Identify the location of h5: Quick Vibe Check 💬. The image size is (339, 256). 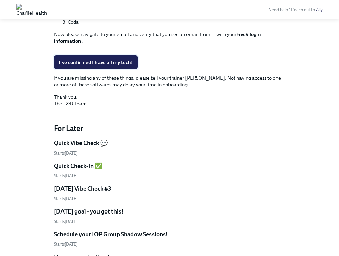
(81, 143).